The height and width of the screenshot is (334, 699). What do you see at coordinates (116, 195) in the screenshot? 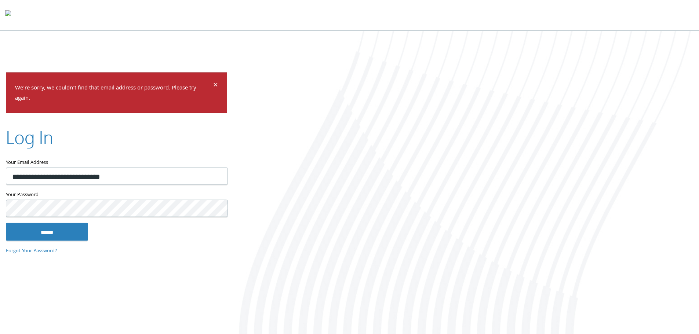
I see `label: Your Password` at bounding box center [116, 195].